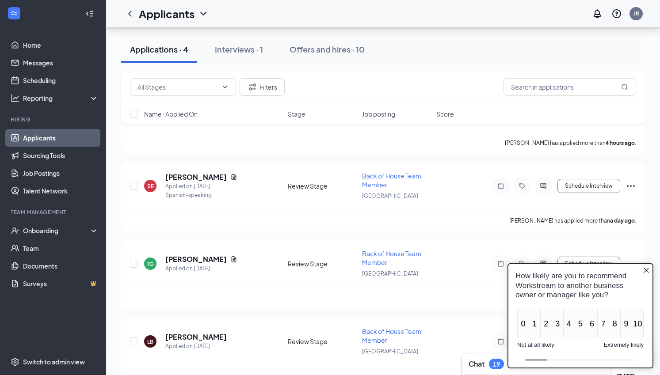 This screenshot has width=660, height=375. What do you see at coordinates (54, 362) in the screenshot?
I see `div: Switch to admin view` at bounding box center [54, 362].